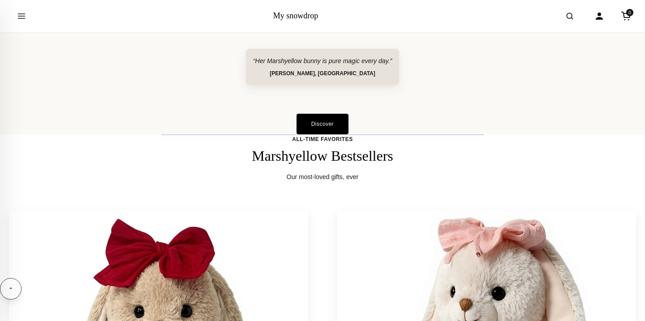 The image size is (645, 321). I want to click on p: Our most-loved gifts, ever, so click(322, 177).